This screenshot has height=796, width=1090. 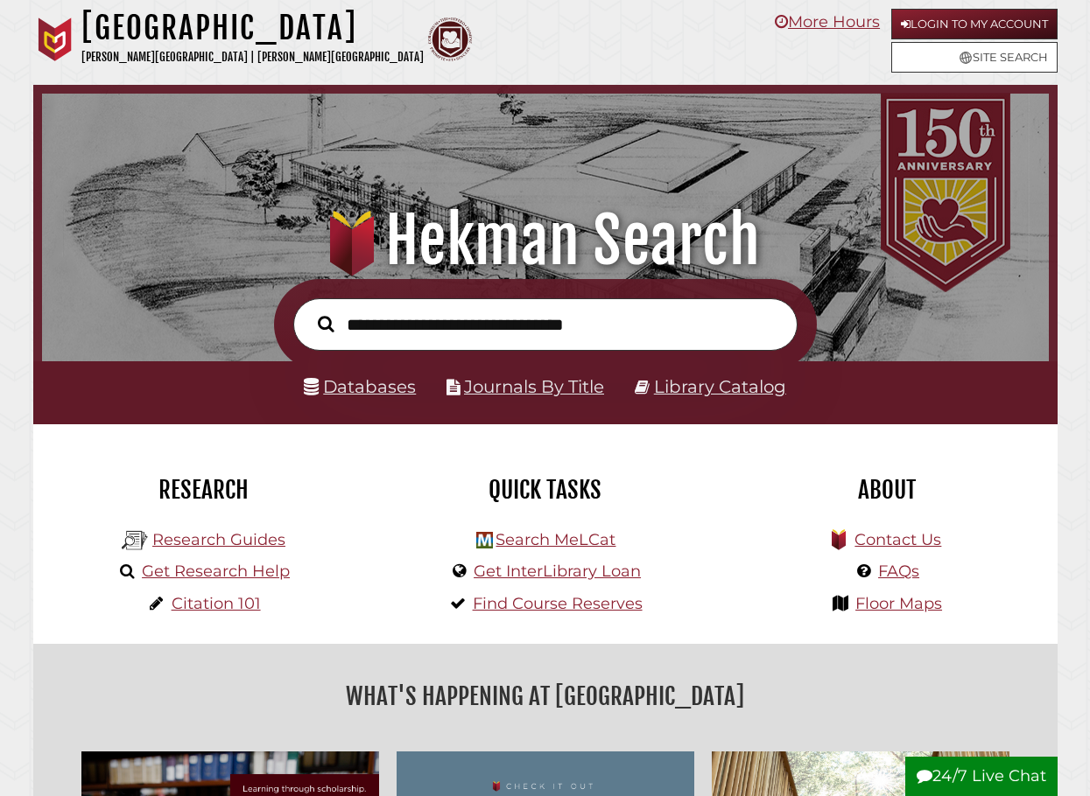 I want to click on button: Search, so click(x=326, y=324).